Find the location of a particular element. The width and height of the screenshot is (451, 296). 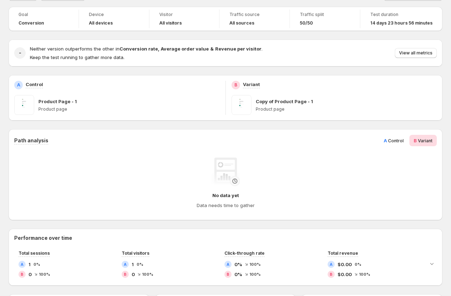

h4: No data yet is located at coordinates (226, 195).